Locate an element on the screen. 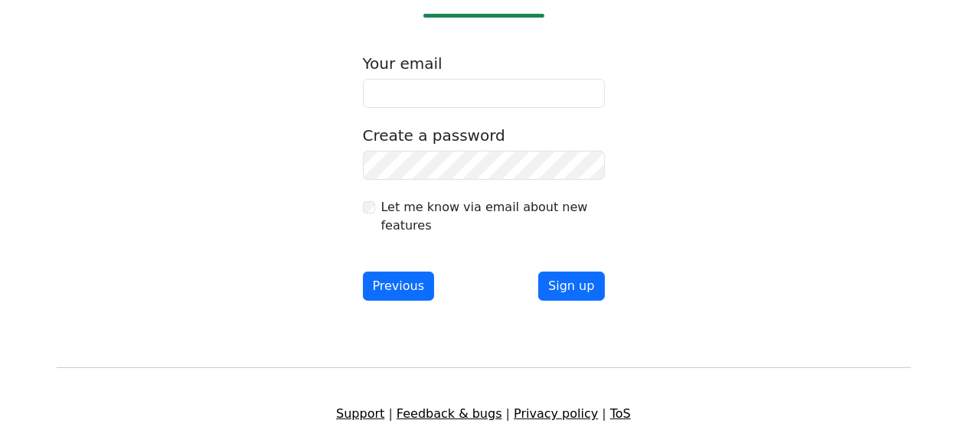  a: Support is located at coordinates (360, 413).